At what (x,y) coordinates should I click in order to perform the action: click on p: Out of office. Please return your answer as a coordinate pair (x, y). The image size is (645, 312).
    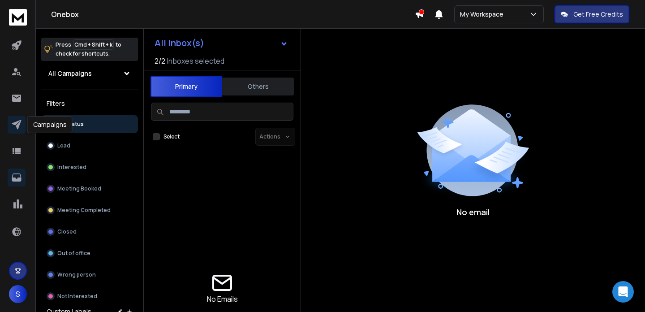
    Looking at the image, I should click on (74, 253).